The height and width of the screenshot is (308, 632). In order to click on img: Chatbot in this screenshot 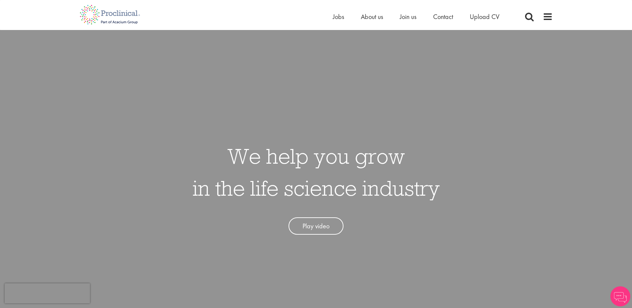, I will do `click(620, 296)`.